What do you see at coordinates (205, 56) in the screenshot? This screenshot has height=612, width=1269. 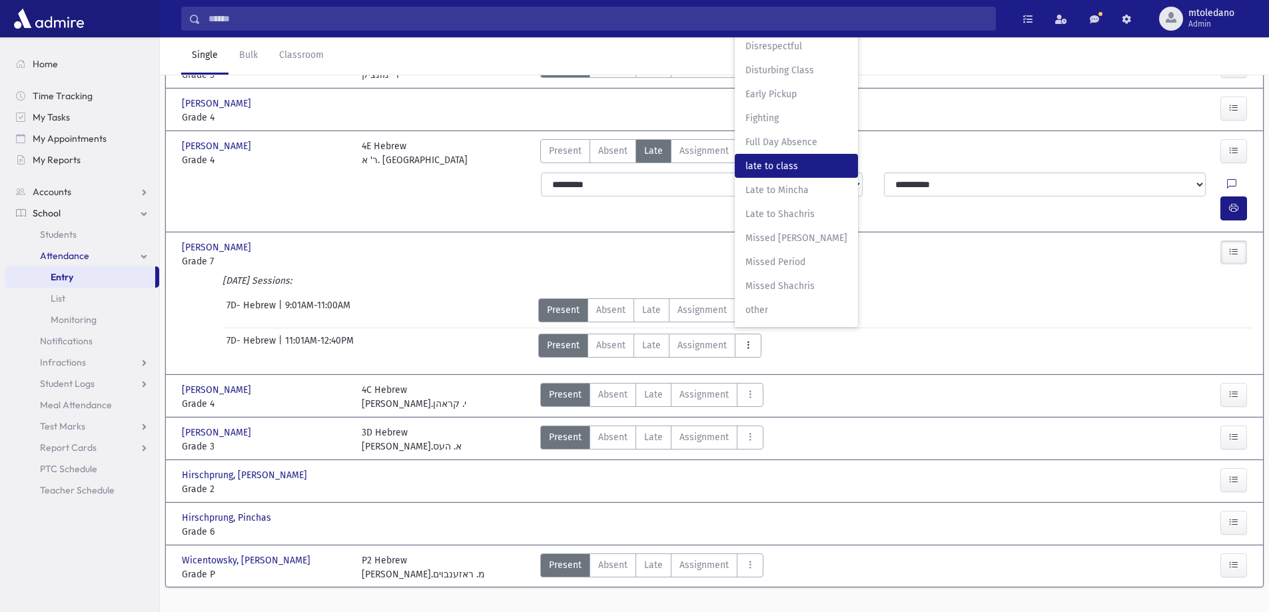 I see `a: Single` at bounding box center [205, 56].